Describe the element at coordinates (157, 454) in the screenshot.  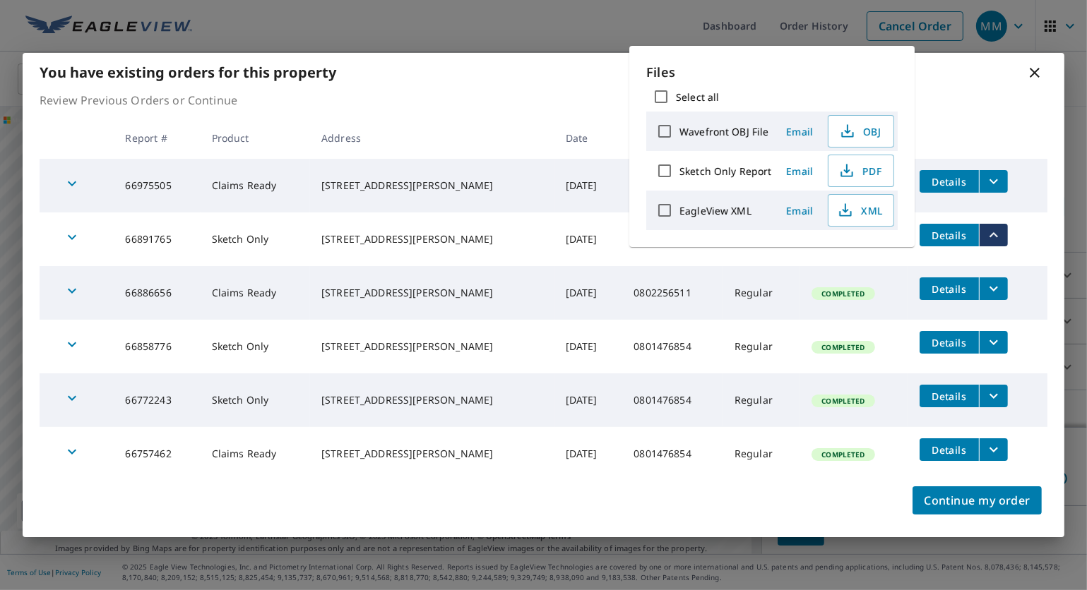
I see `td: 66757462` at that location.